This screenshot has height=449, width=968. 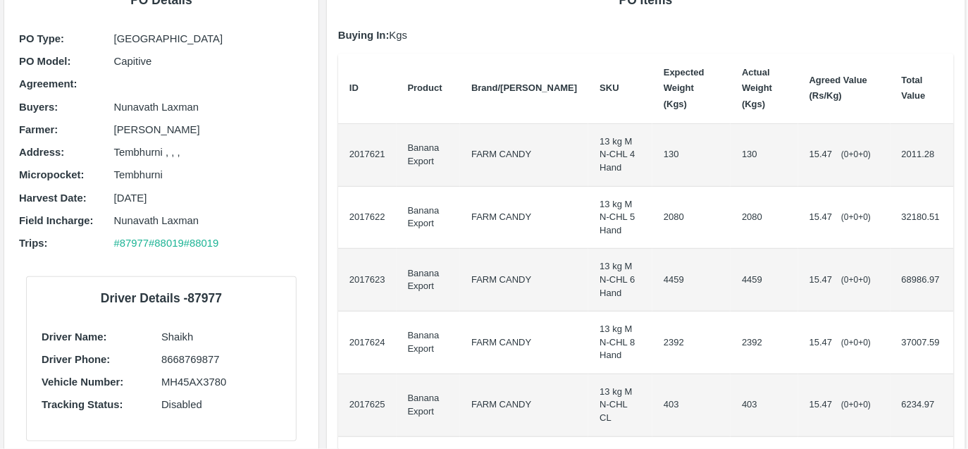 I want to click on b: Product, so click(x=425, y=87).